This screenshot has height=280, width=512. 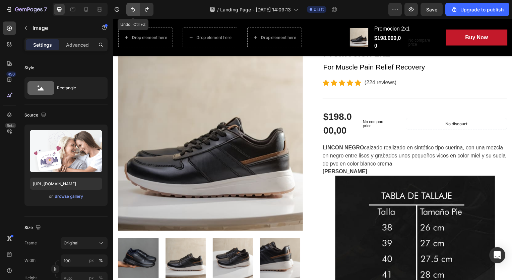 What do you see at coordinates (303, 137) in the screenshot?
I see `p: calzado realizado en sintético tipo cuerina, con una mezcla en negro entre lisos y grabados unos ...` at bounding box center [303, 137].